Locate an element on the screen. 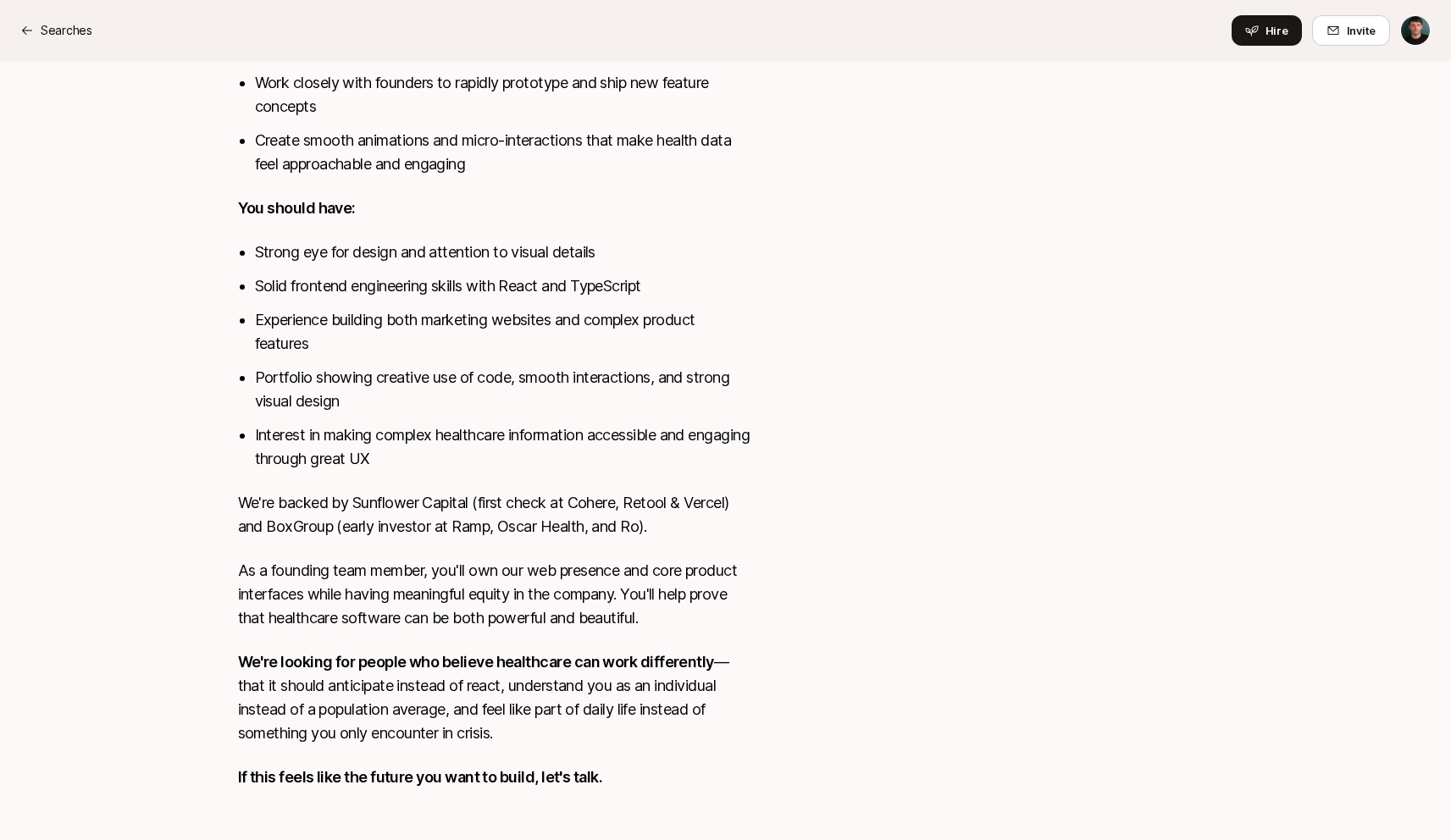 This screenshot has height=840, width=1451. span: Hire is located at coordinates (1276, 31).